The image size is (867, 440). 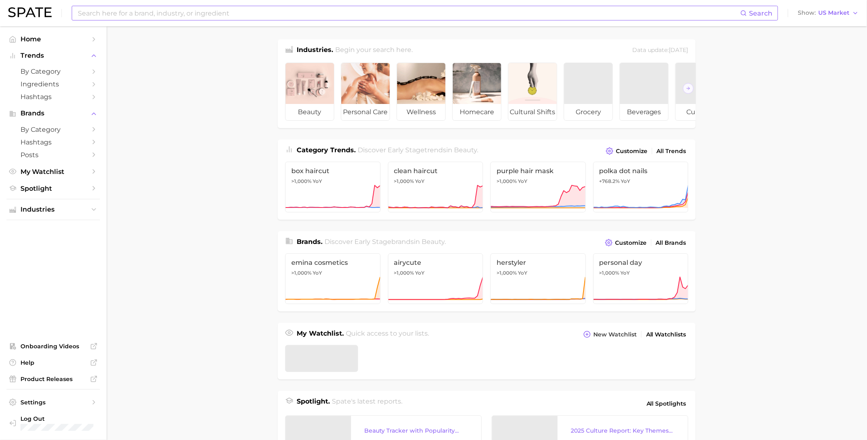 What do you see at coordinates (477, 92) in the screenshot?
I see `a: homecare` at bounding box center [477, 92].